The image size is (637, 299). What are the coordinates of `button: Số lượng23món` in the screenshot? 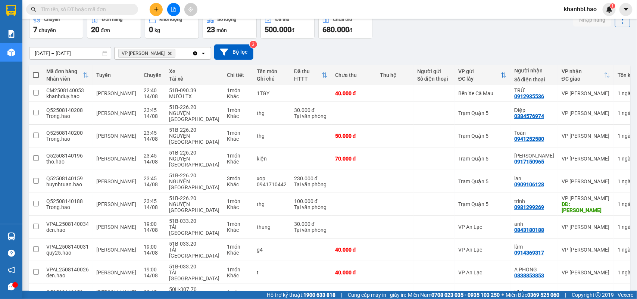 It's located at (229, 25).